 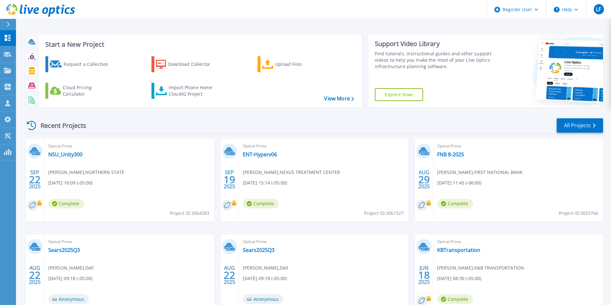 What do you see at coordinates (88, 91) in the screenshot?
I see `div: Cloud Pricing Calculator` at bounding box center [88, 91].